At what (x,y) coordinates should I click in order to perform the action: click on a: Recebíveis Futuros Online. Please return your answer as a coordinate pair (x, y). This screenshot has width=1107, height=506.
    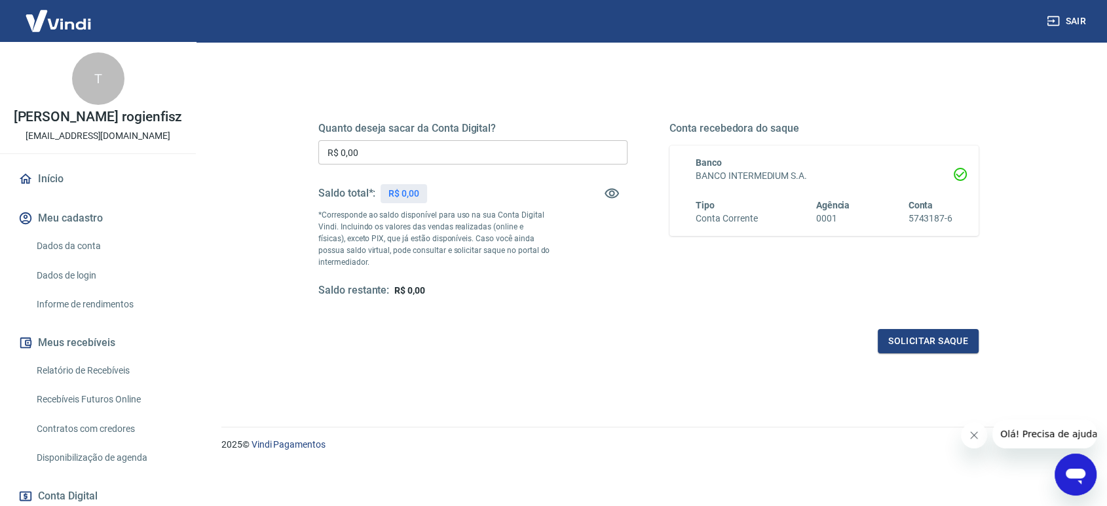
    Looking at the image, I should click on (105, 399).